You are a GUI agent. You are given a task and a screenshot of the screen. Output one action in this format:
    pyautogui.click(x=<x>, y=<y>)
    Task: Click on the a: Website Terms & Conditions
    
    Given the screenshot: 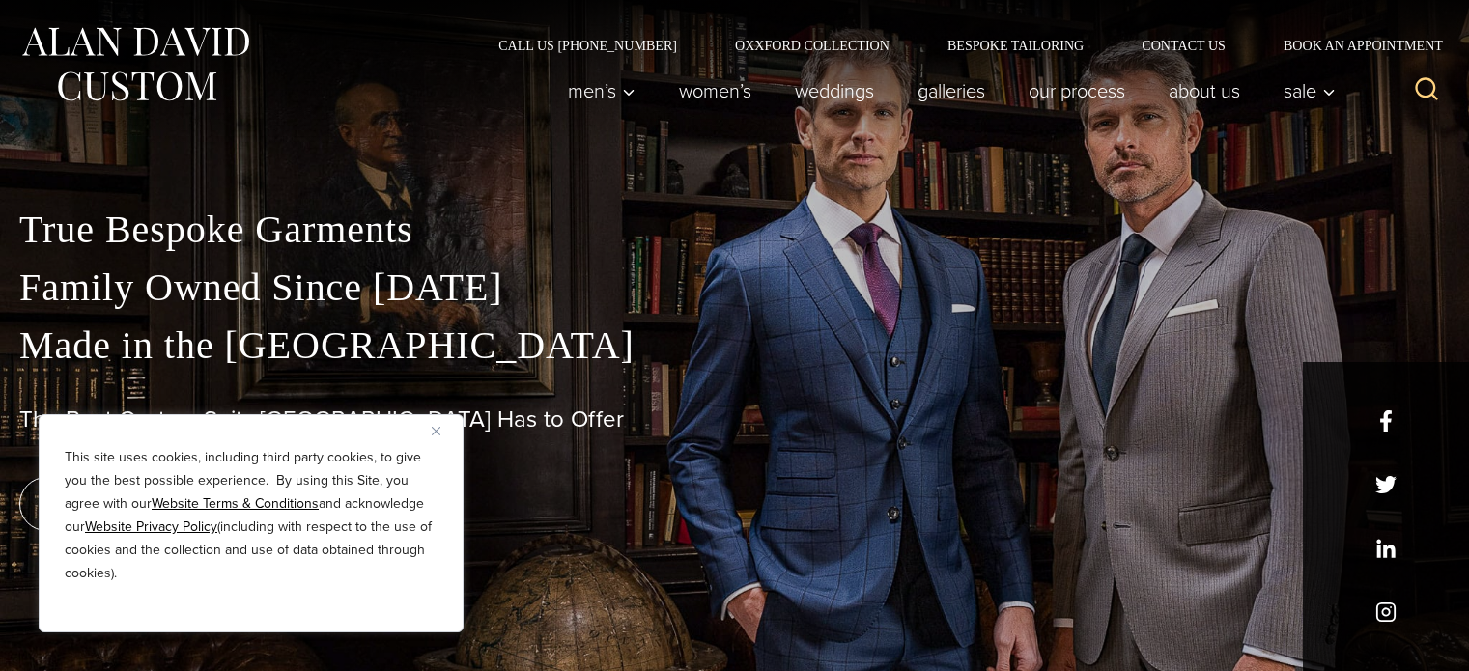 What is the action you would take?
    pyautogui.click(x=235, y=503)
    